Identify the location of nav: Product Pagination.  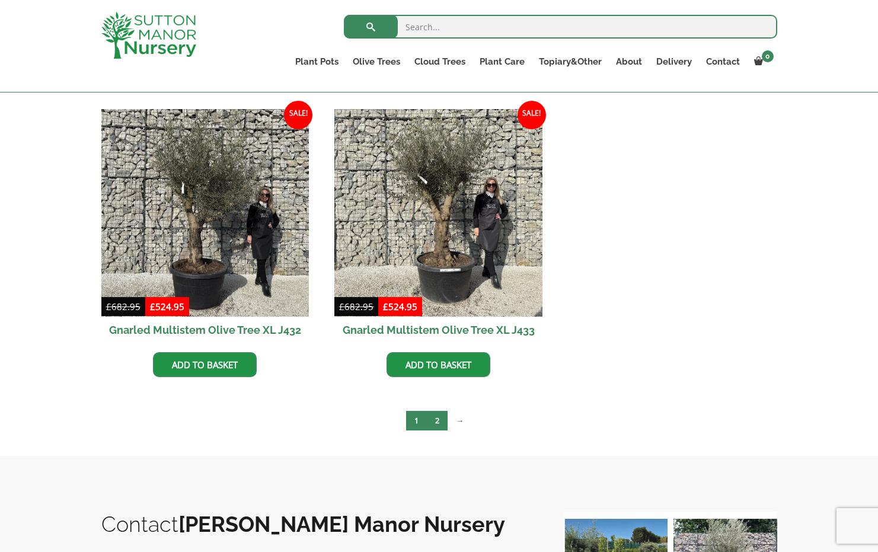
(439, 423).